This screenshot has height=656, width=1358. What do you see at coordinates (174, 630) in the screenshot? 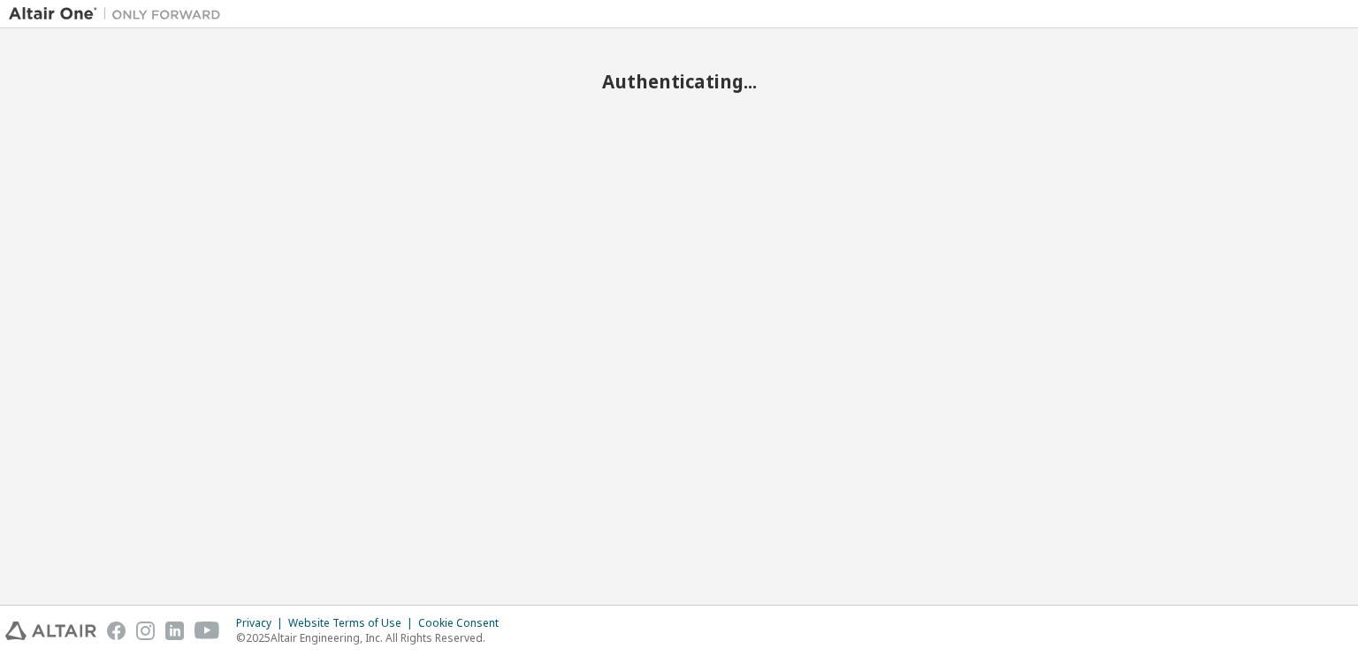
I see `img: linkedin.svg` at bounding box center [174, 630].